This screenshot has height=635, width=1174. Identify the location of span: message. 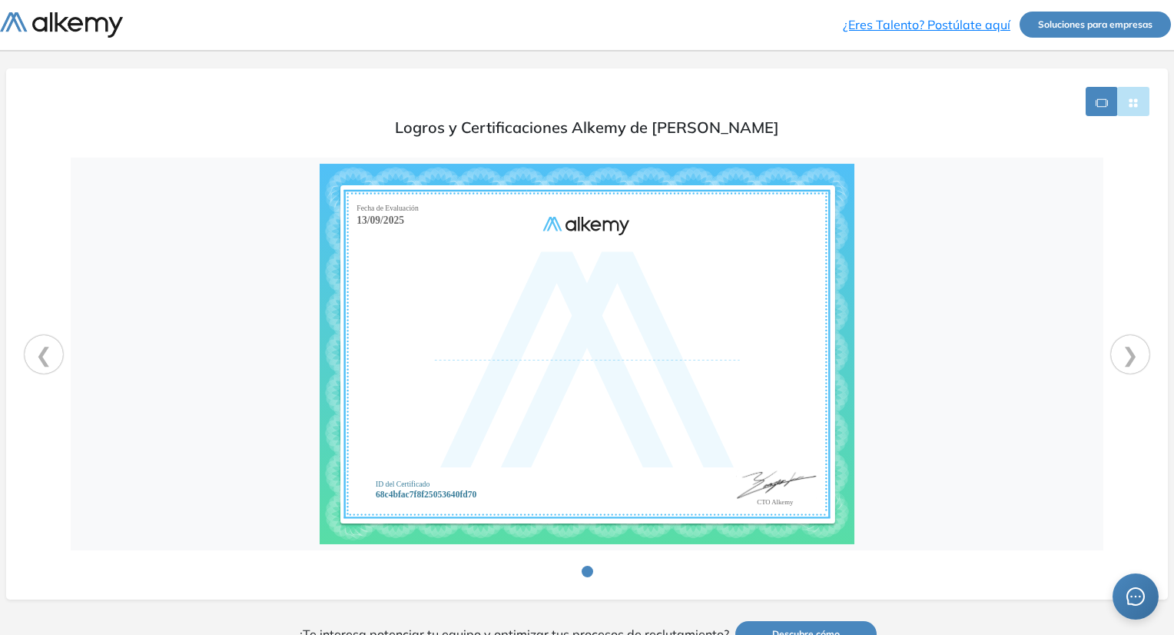
(1135, 596).